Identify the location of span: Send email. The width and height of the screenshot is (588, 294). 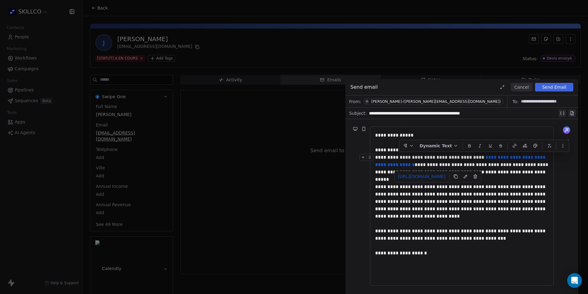
(364, 87).